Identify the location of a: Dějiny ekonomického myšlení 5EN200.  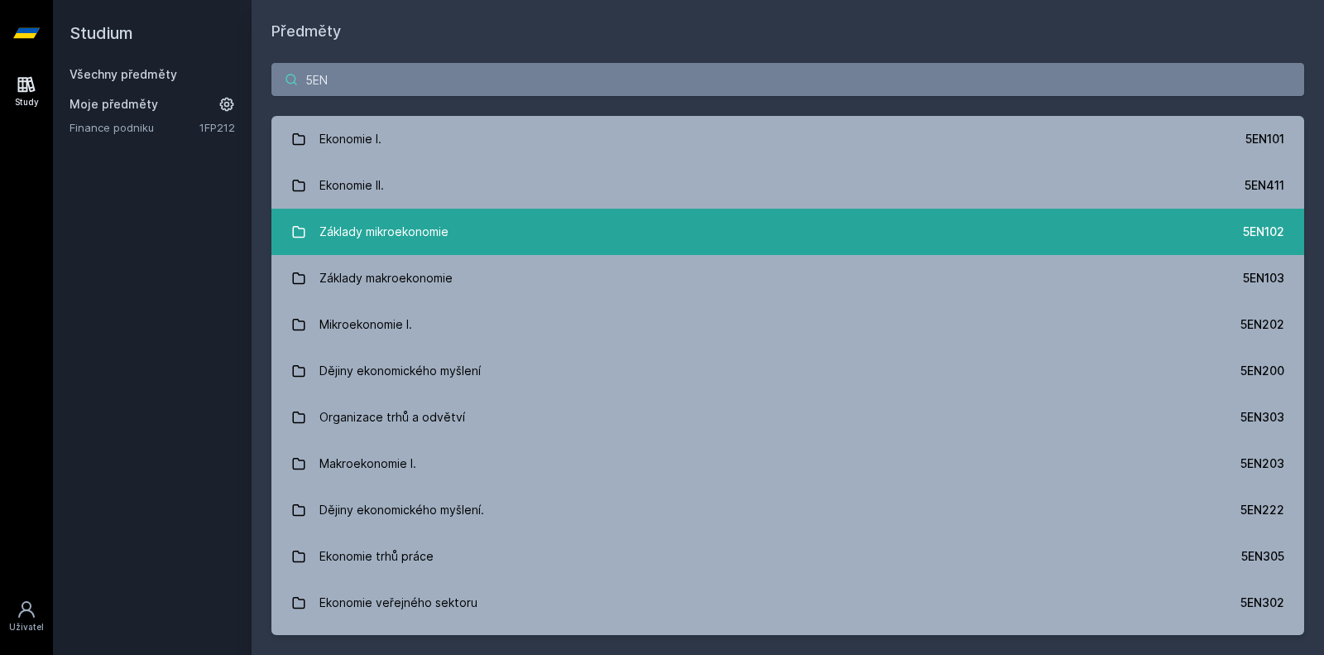
(788, 371).